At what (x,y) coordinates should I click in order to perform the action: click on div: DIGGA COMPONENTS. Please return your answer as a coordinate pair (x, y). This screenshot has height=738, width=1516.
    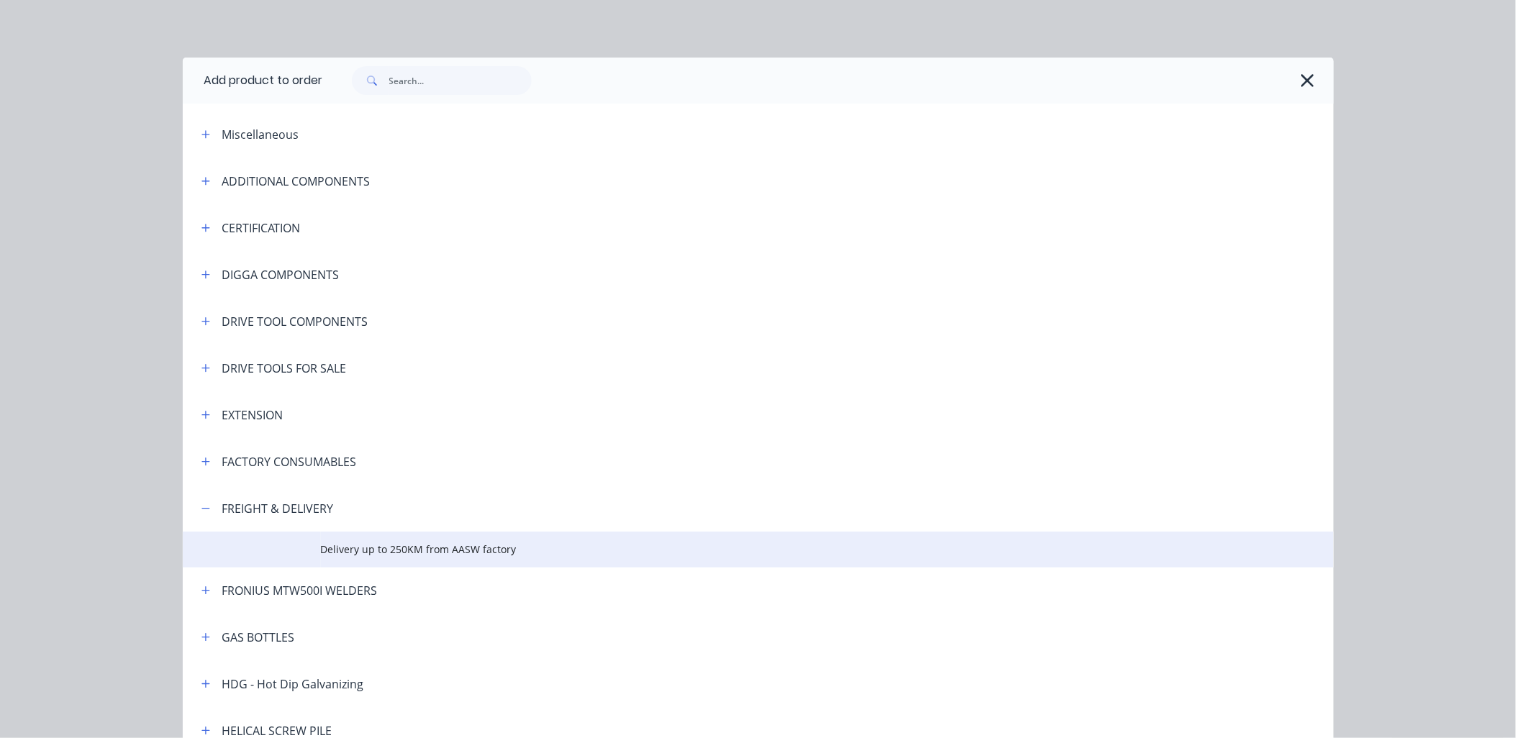
    Looking at the image, I should click on (281, 275).